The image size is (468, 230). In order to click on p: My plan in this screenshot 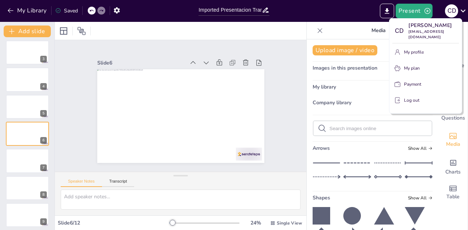, I will do `click(411, 68)`.